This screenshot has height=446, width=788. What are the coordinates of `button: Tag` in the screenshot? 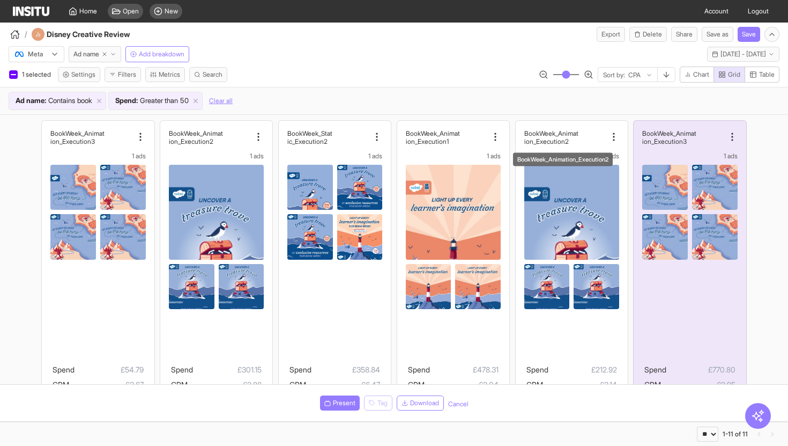 It's located at (378, 403).